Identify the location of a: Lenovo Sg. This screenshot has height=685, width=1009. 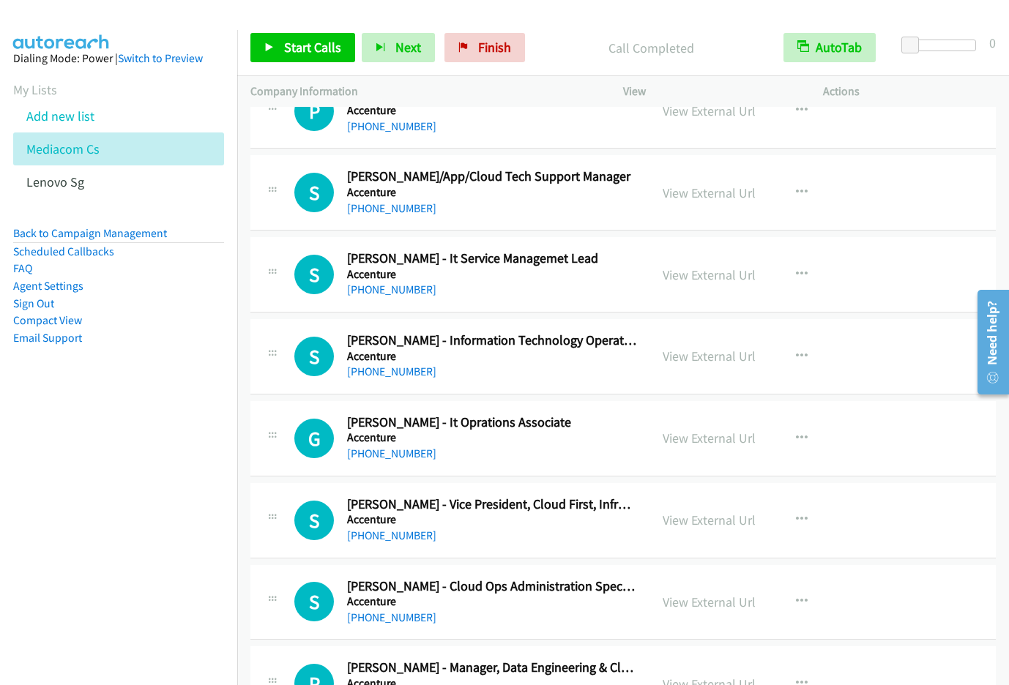
(55, 182).